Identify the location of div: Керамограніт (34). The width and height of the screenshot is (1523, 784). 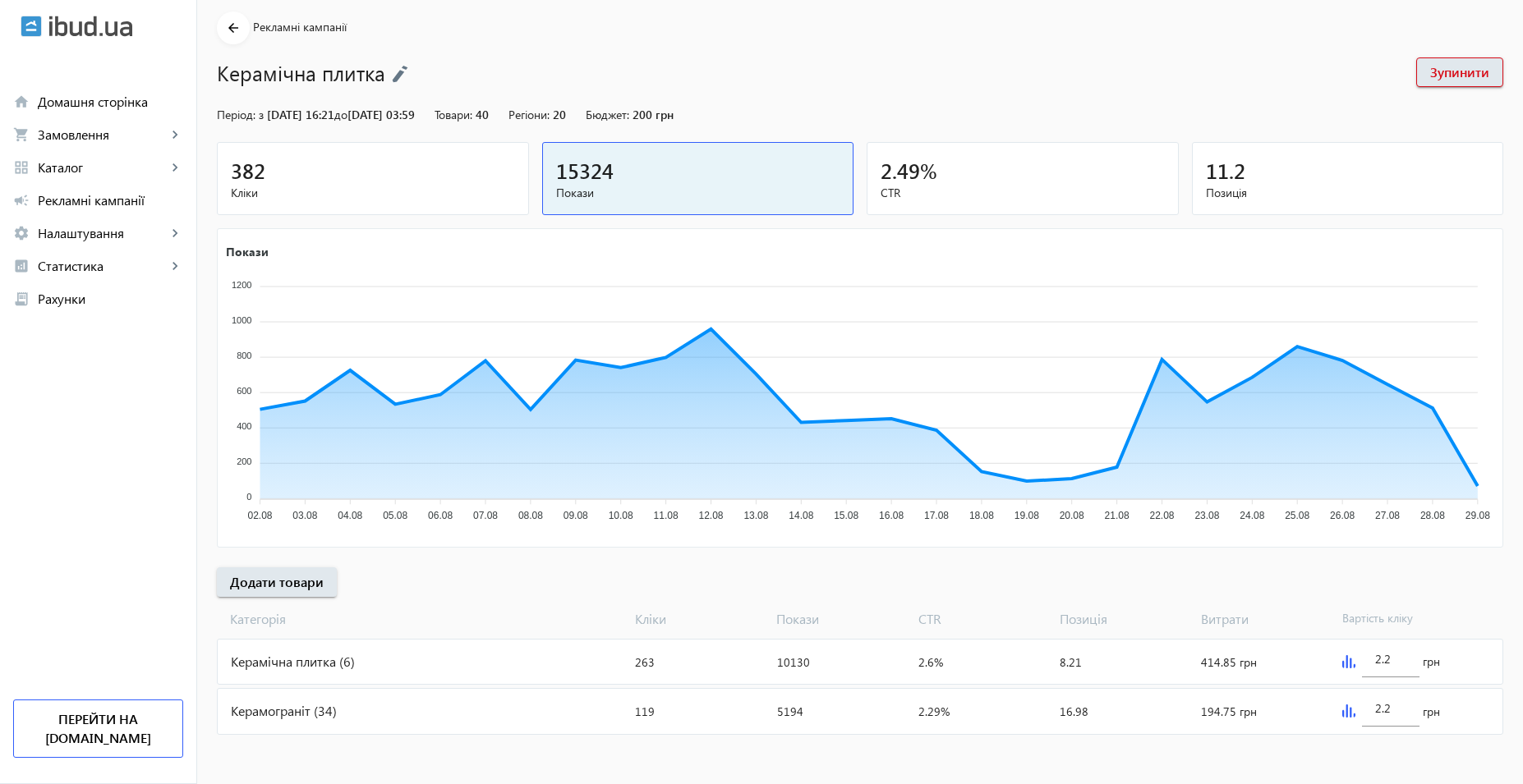
(423, 711).